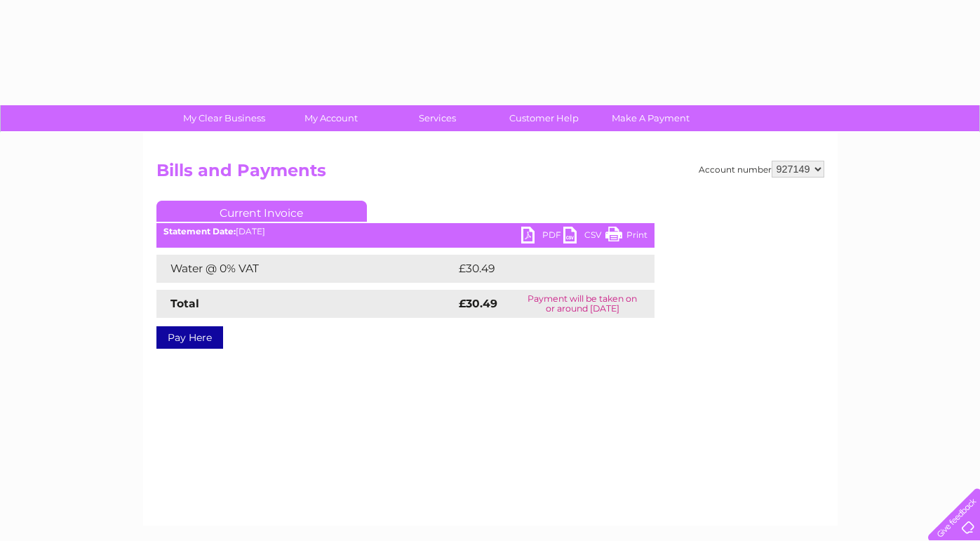  What do you see at coordinates (490, 174) in the screenshot?
I see `h2: Bills and Payments` at bounding box center [490, 174].